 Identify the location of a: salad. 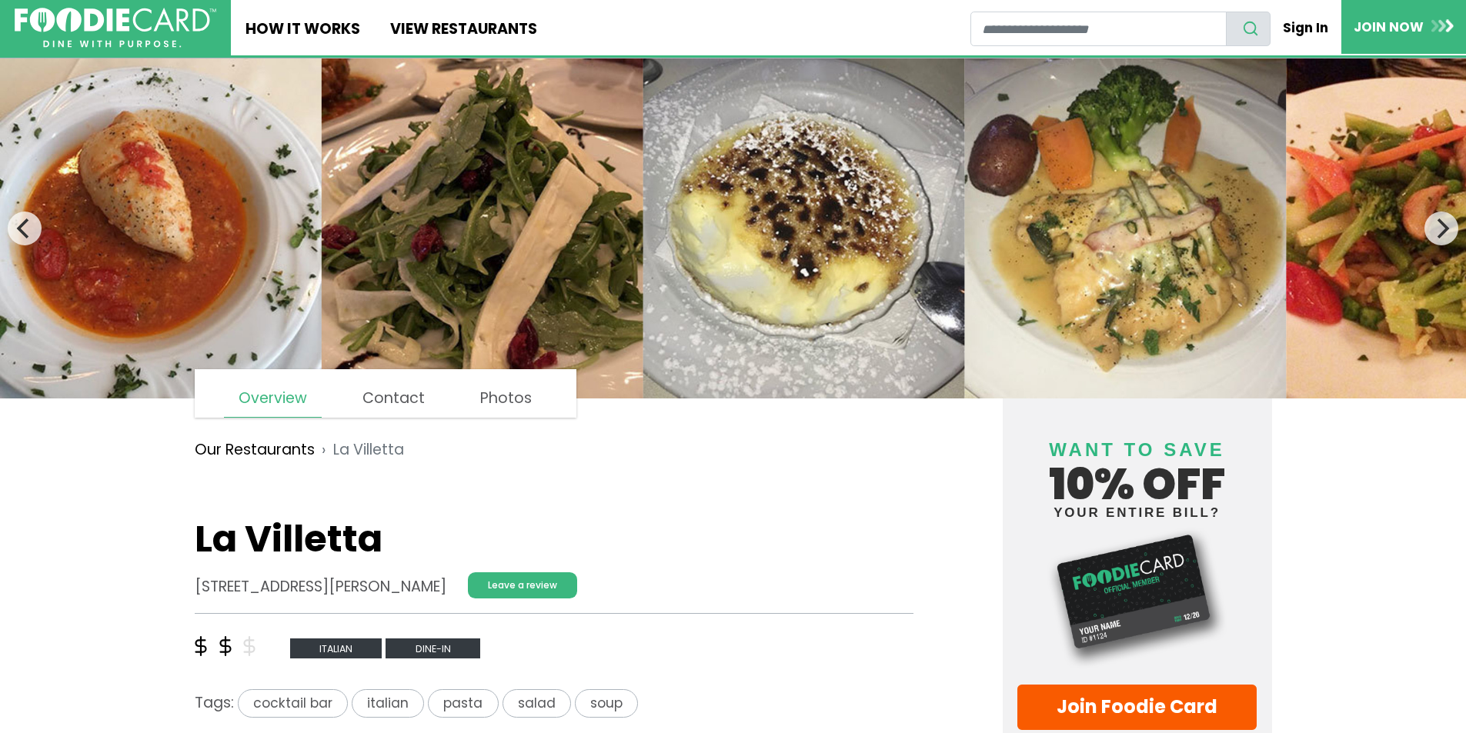
(539, 702).